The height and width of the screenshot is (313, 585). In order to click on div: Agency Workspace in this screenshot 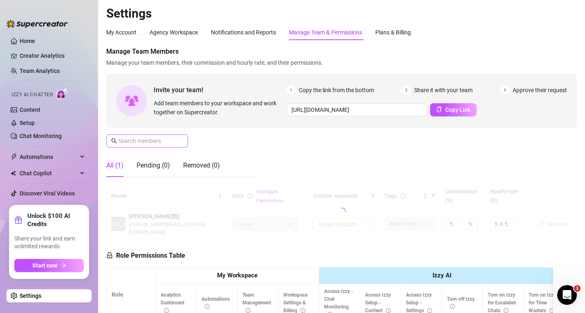, I will do `click(174, 32)`.